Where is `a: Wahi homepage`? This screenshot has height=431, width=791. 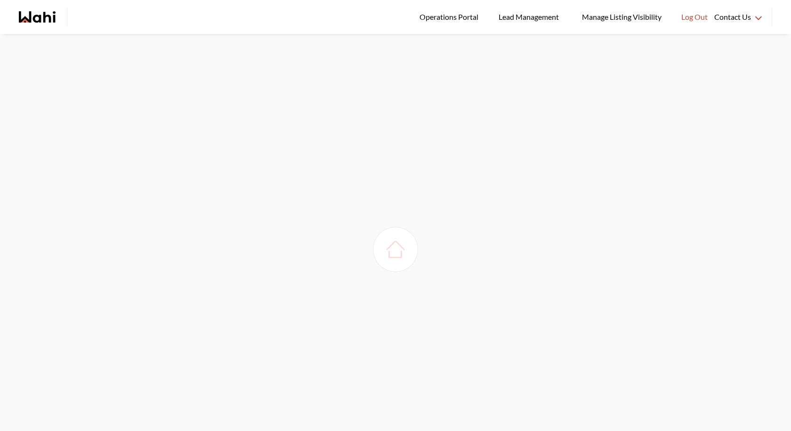 a: Wahi homepage is located at coordinates (37, 17).